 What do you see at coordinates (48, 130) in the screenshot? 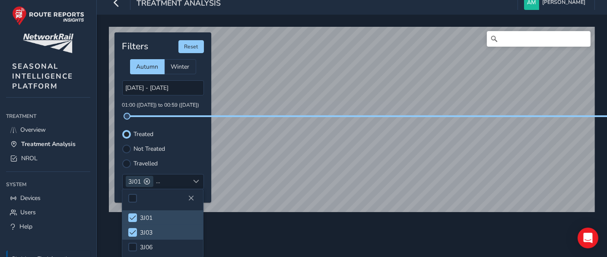
I see `a: Overview` at bounding box center [48, 130].